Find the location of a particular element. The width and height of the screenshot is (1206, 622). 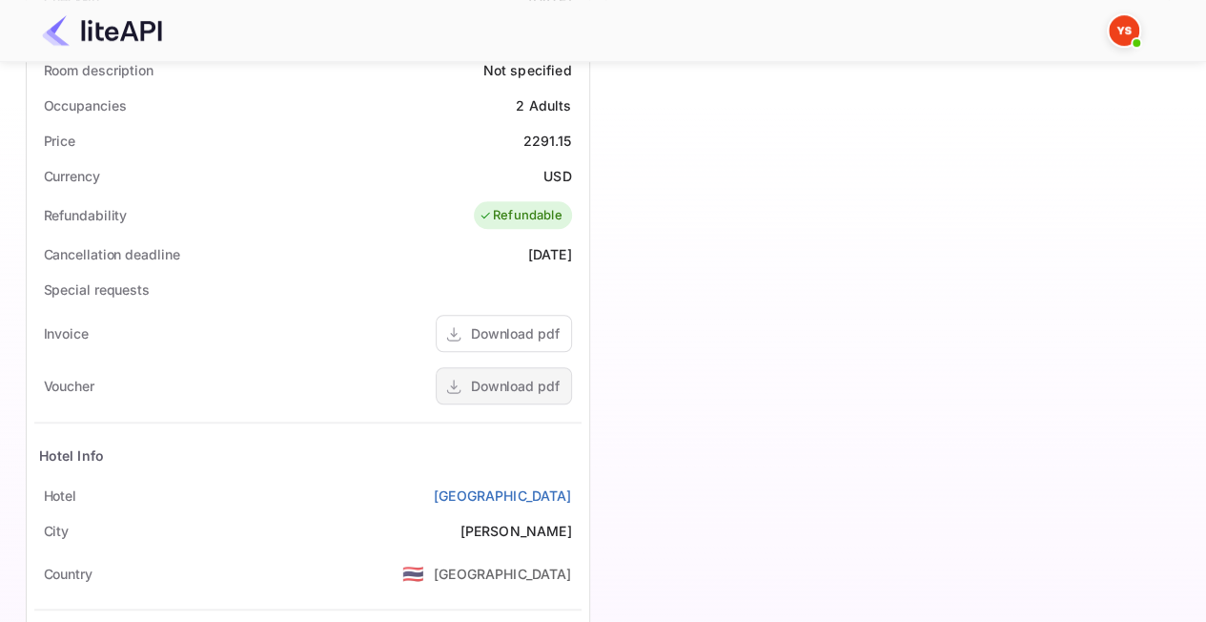

div: Country is located at coordinates (68, 573).